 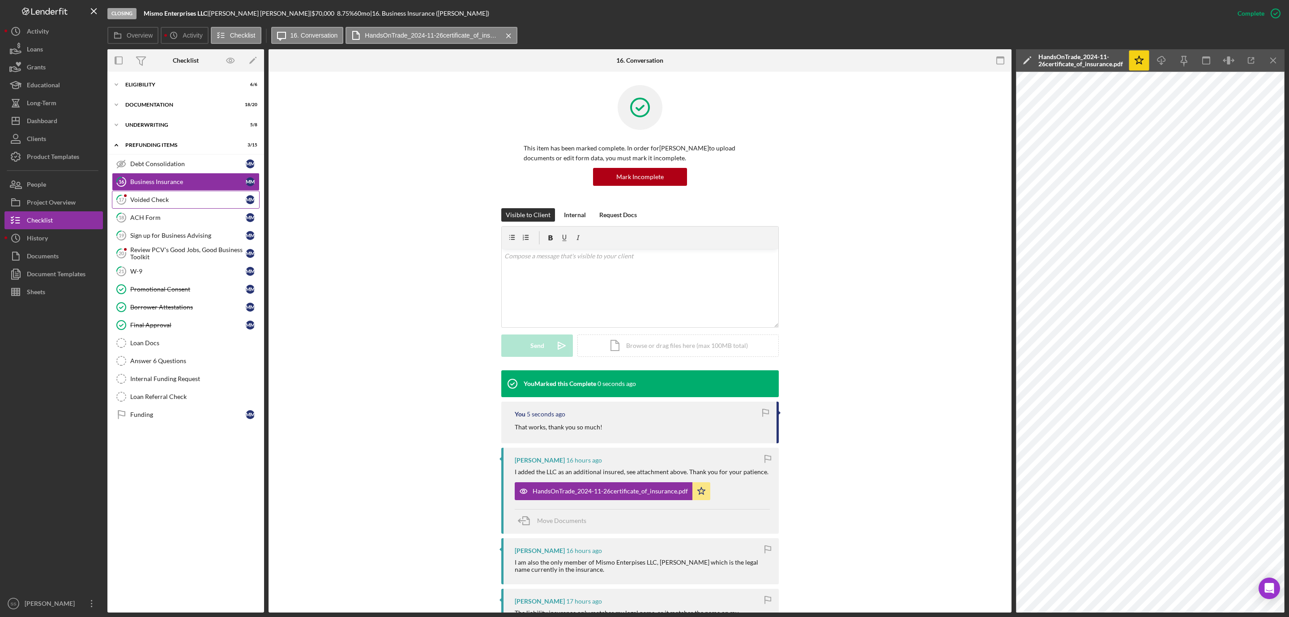 I want to click on a: Answer 6 Questions, so click(x=186, y=361).